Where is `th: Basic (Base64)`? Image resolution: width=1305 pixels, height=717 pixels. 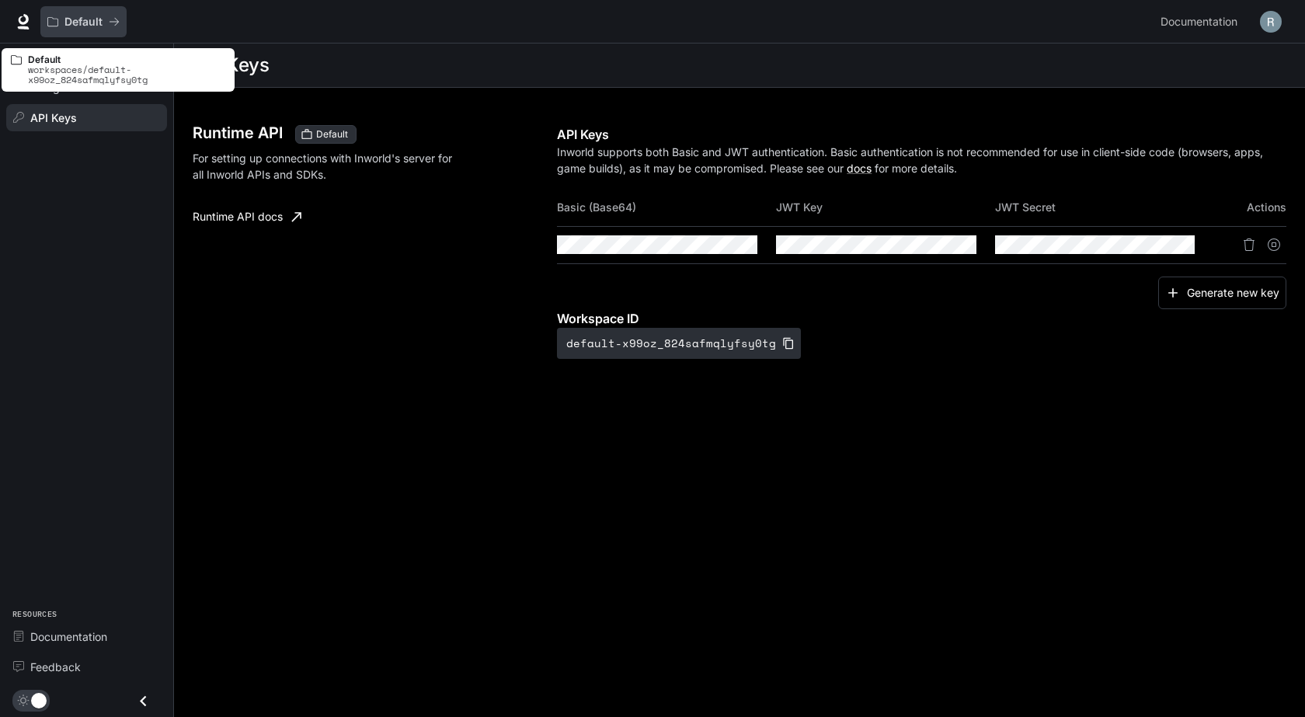
th: Basic (Base64) is located at coordinates (666, 207).